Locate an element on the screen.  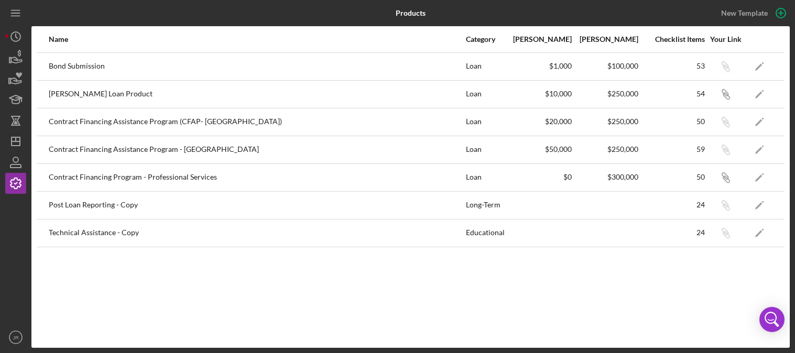
div: Bond Submission is located at coordinates (257, 67).